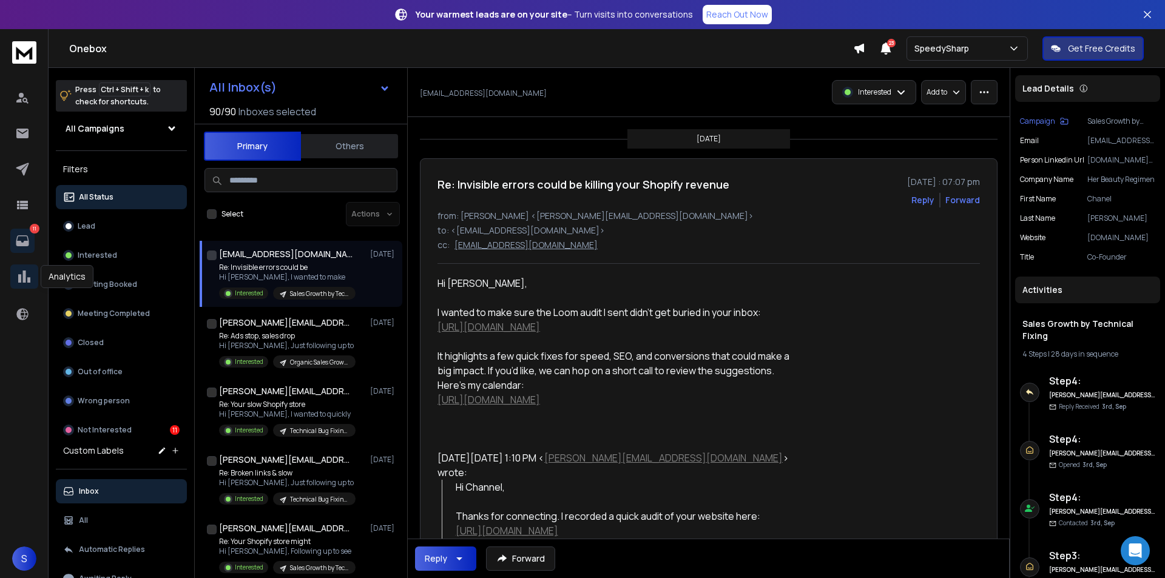 The height and width of the screenshot is (578, 1165). What do you see at coordinates (121, 430) in the screenshot?
I see `button: Not Interested11` at bounding box center [121, 430].